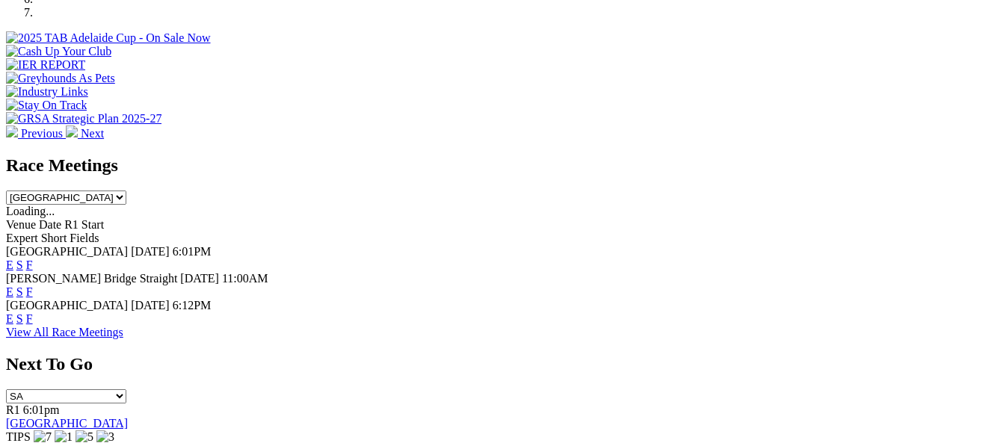 The width and height of the screenshot is (1004, 446). Describe the element at coordinates (47, 92) in the screenshot. I see `img: Industry Links` at that location.